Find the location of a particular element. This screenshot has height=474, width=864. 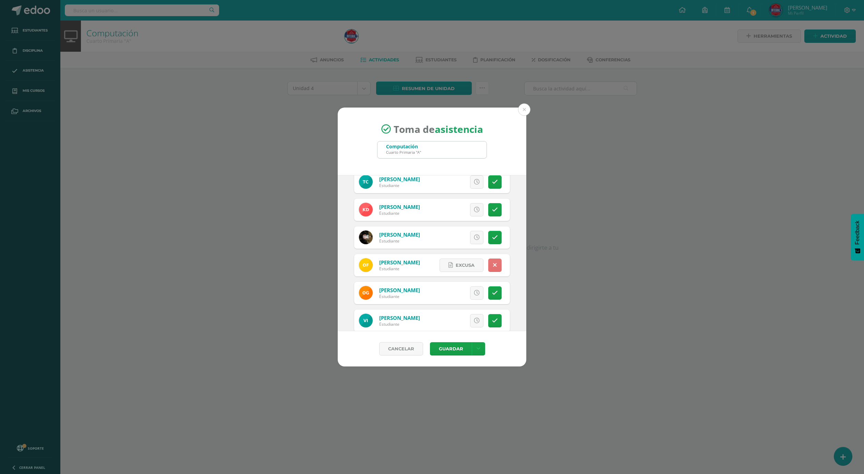

img: 87853d896df09e01ce2ea40997ebde41.png is located at coordinates (366, 210).